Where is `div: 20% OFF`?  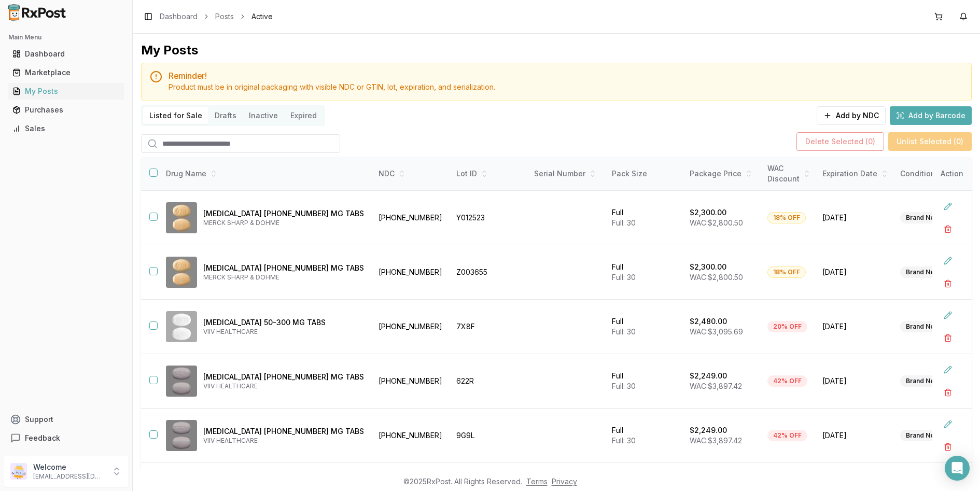
div: 20% OFF is located at coordinates (787, 327).